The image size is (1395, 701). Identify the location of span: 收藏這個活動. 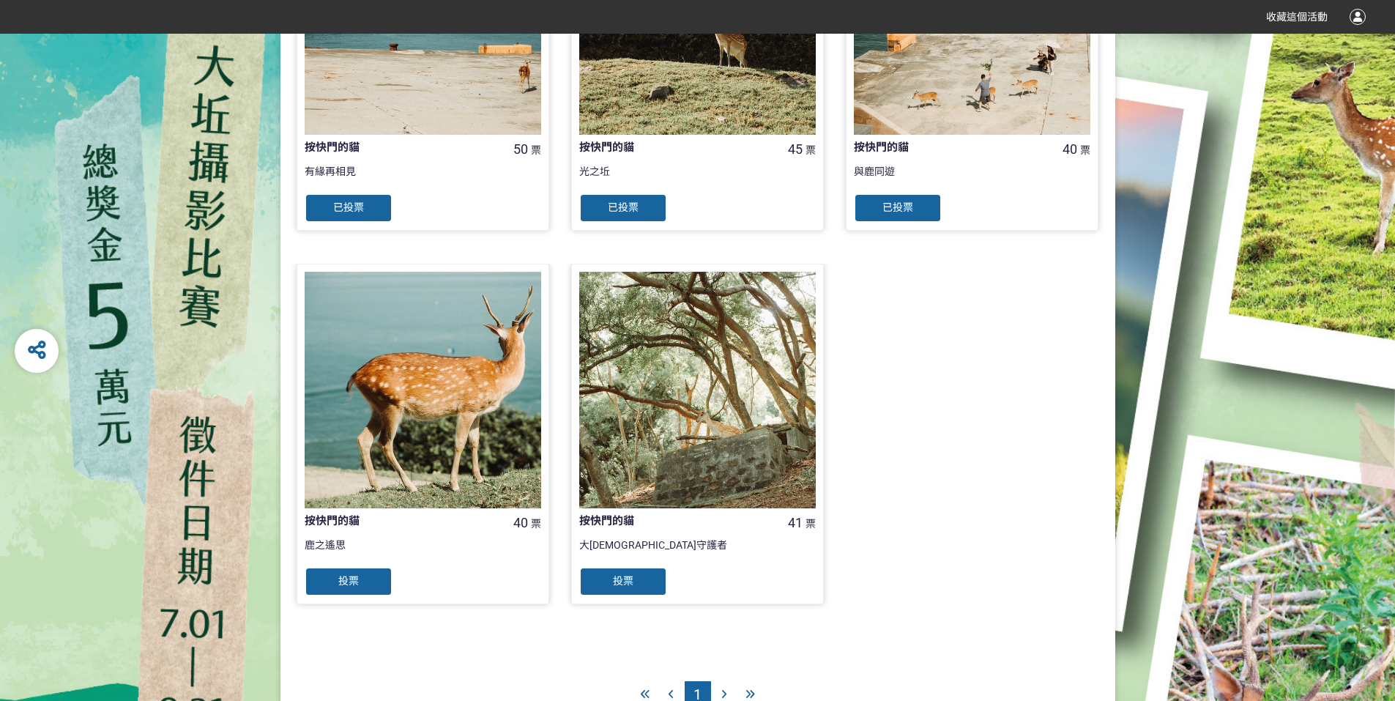
(1297, 17).